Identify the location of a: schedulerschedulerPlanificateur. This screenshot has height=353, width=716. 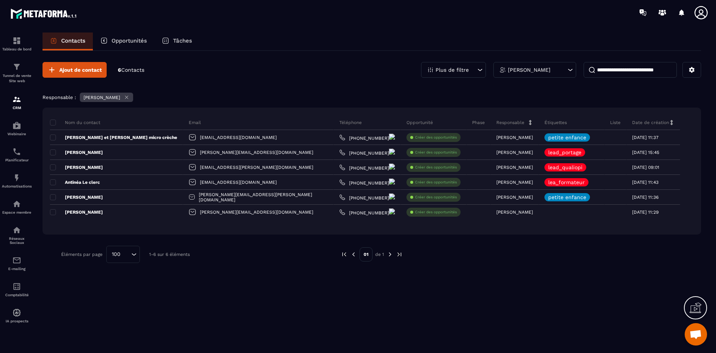
(17, 154).